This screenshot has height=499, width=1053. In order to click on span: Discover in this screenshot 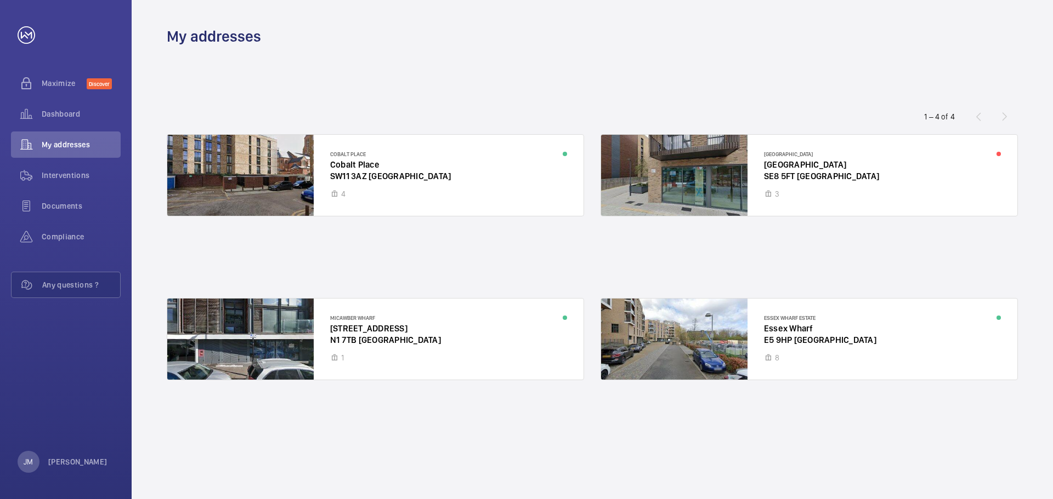, I will do `click(99, 84)`.